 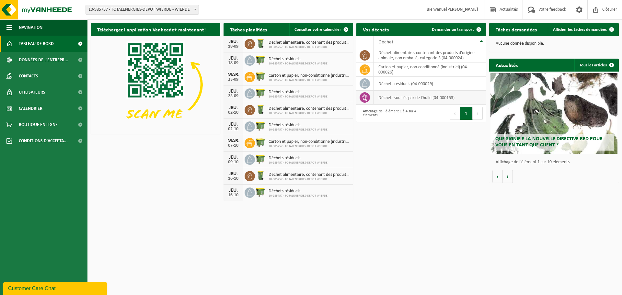 I want to click on td: déchets souillés par de l'huile (04-000153), so click(x=429, y=97).